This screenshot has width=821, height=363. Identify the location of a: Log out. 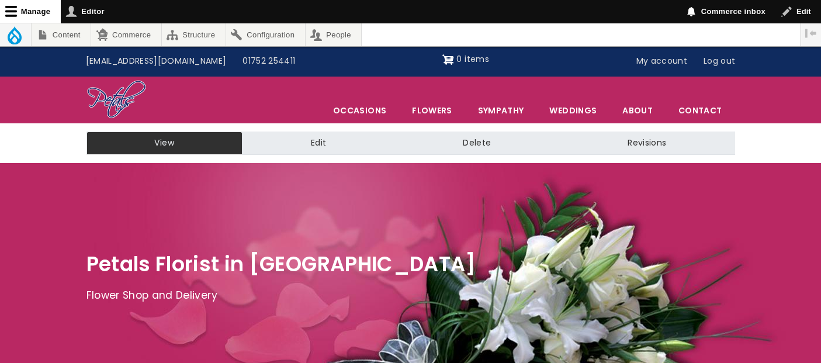
(719, 61).